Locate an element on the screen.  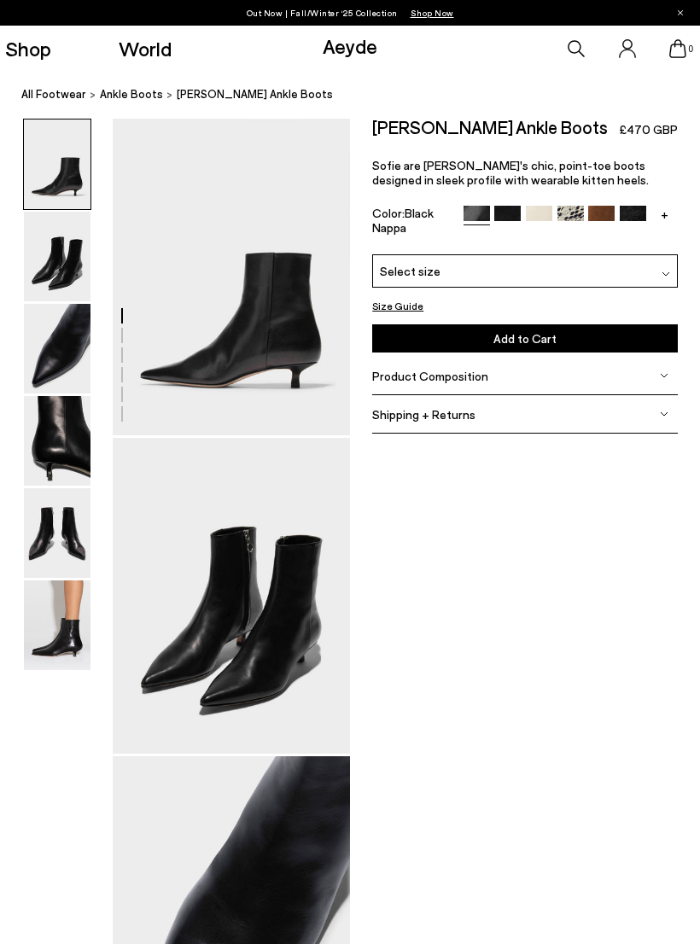
span: £470 GBP is located at coordinates (648, 130).